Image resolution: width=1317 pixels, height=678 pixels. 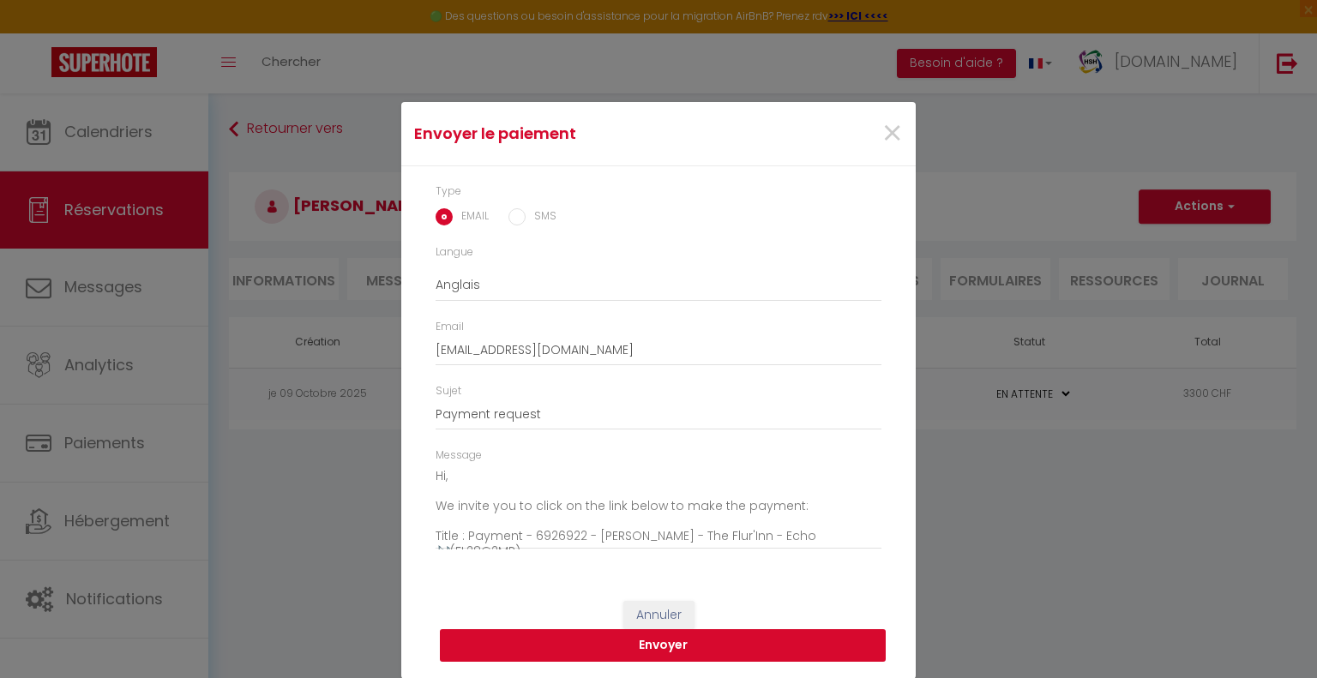 I want to click on button: Annuler, so click(x=658, y=616).